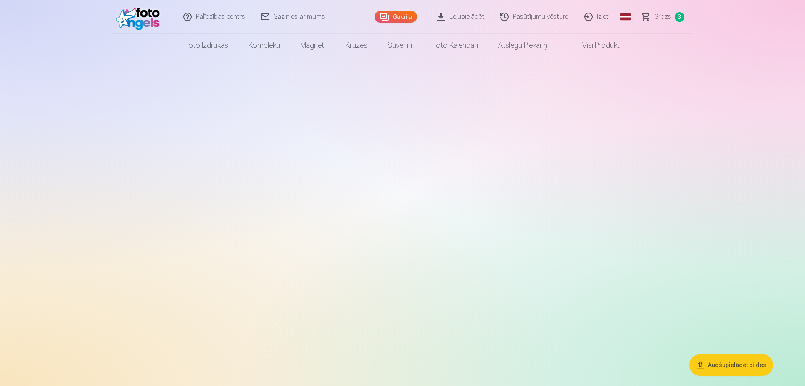 The width and height of the screenshot is (805, 386). What do you see at coordinates (731, 365) in the screenshot?
I see `button: Augšupielādēt bildes` at bounding box center [731, 365].